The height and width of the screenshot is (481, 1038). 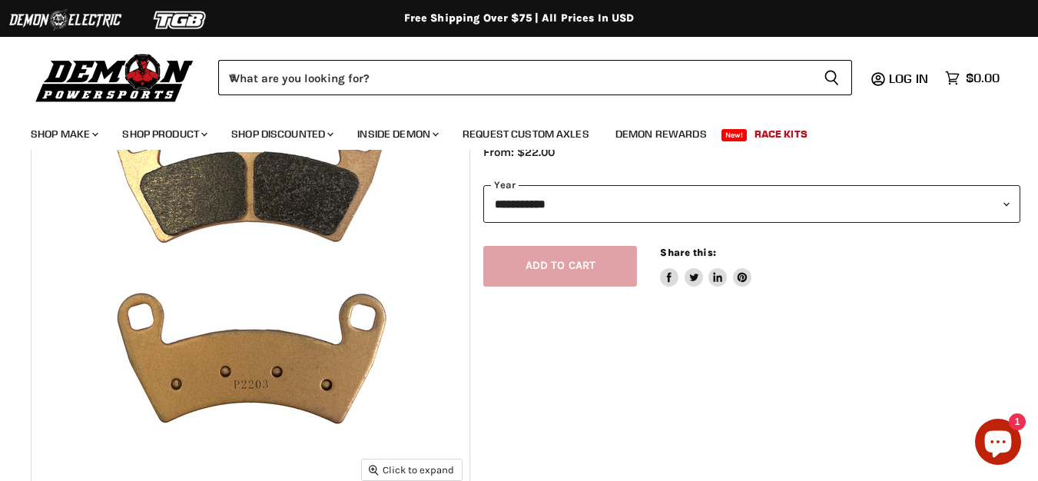 What do you see at coordinates (781, 134) in the screenshot?
I see `a: Race Kits` at bounding box center [781, 134].